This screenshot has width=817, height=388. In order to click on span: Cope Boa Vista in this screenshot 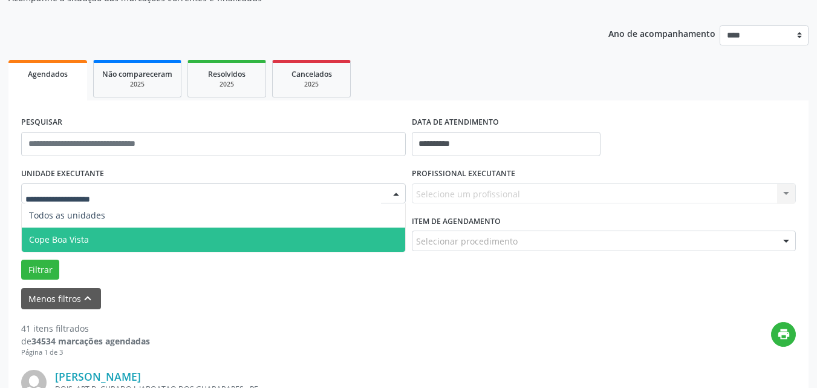, I will do `click(59, 239)`.